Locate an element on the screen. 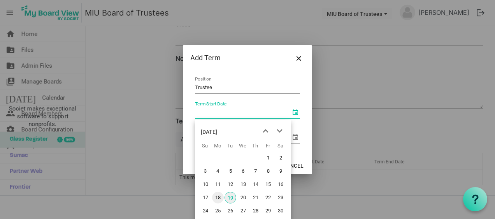 Image resolution: width=495 pixels, height=219 pixels. span: Tuesday, August 19, 2025 is located at coordinates (230, 198).